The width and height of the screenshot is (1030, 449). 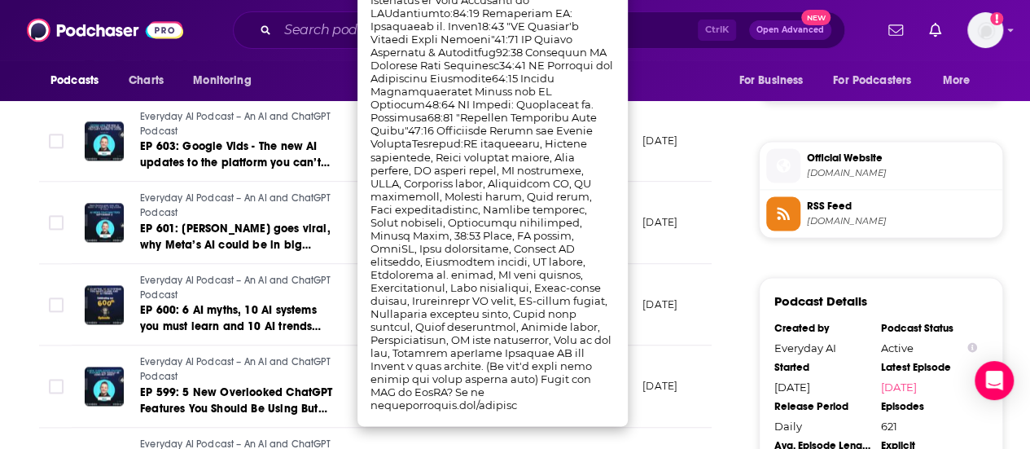 What do you see at coordinates (821, 300) in the screenshot?
I see `h3: Podcast Details` at bounding box center [821, 300].